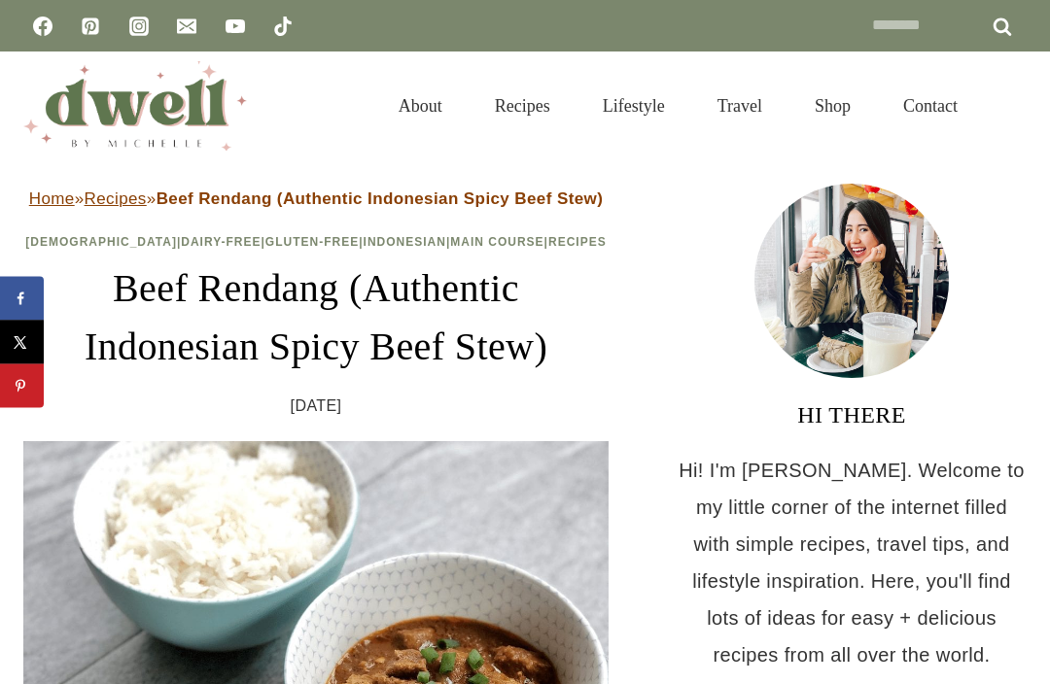 This screenshot has height=684, width=1050. Describe the element at coordinates (316, 318) in the screenshot. I see `h1: Beef Rendang (Authentic Indonesian Spicy Beef Stew)` at that location.